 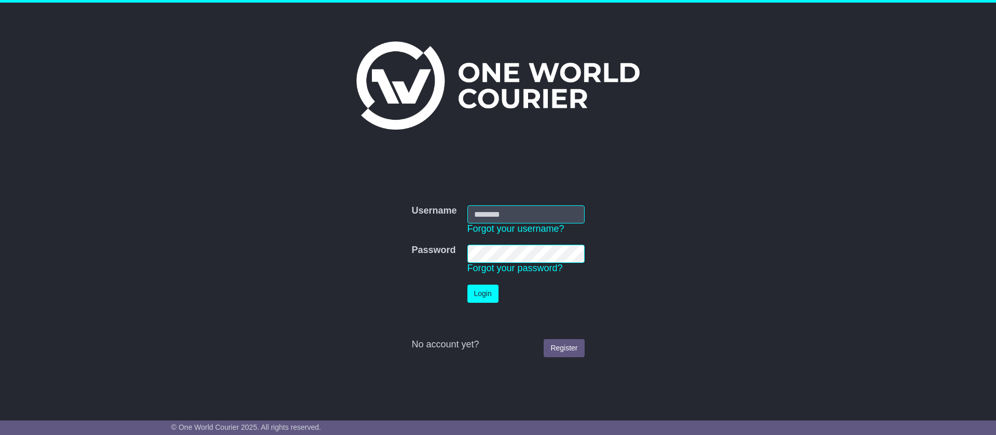 I want to click on a: Register, so click(x=564, y=348).